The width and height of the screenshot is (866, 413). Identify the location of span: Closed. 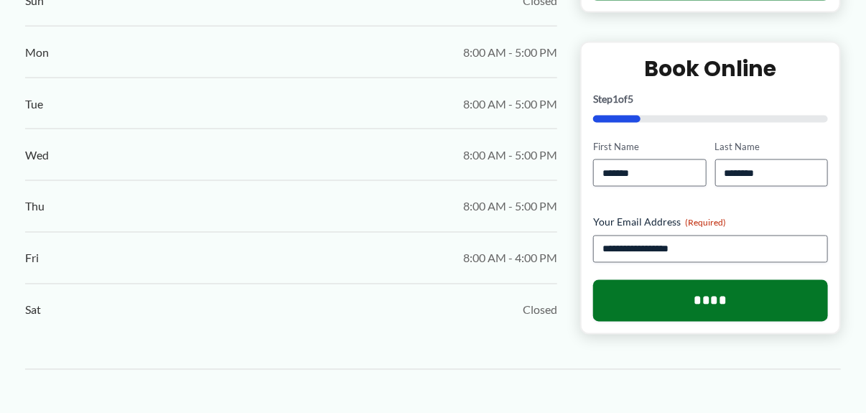
(540, 310).